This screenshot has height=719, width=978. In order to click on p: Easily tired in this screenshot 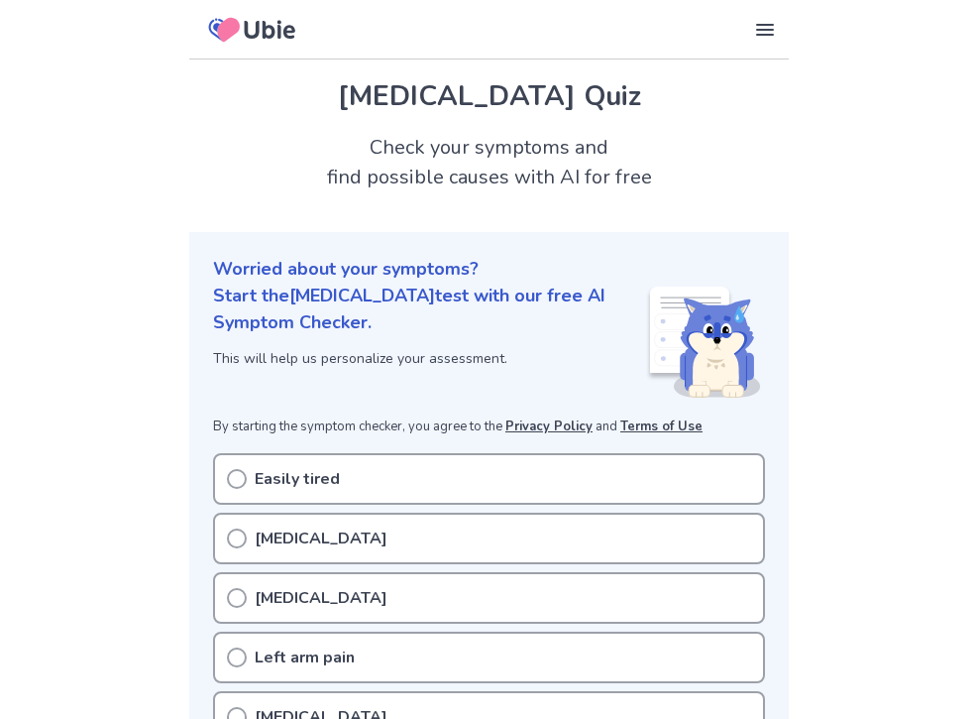, I will do `click(297, 479)`.